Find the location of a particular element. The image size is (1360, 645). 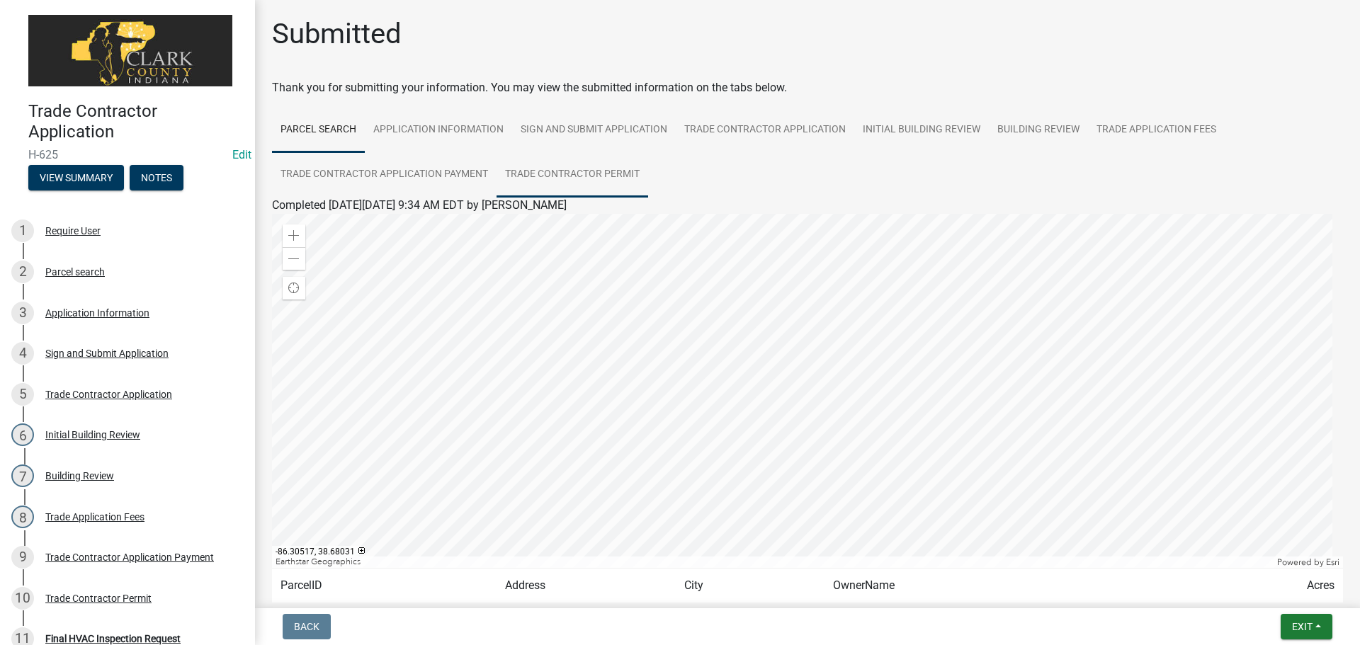

div: 1 is located at coordinates (23, 231).